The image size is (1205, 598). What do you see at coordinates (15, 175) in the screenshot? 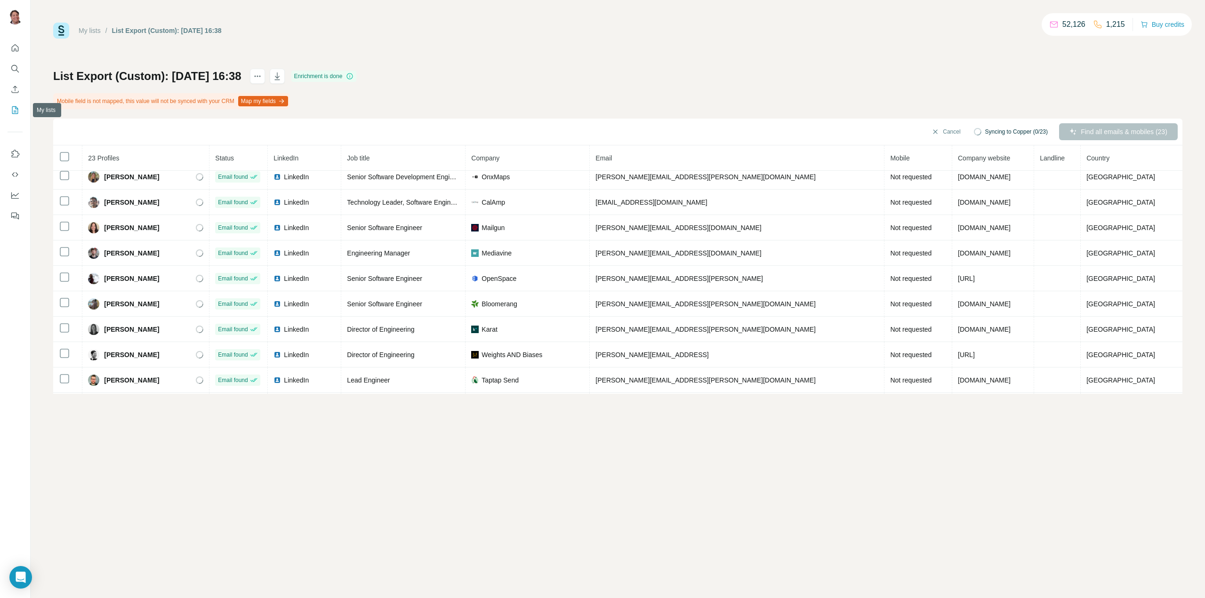
I see `button: Use Surfe API` at bounding box center [15, 175].